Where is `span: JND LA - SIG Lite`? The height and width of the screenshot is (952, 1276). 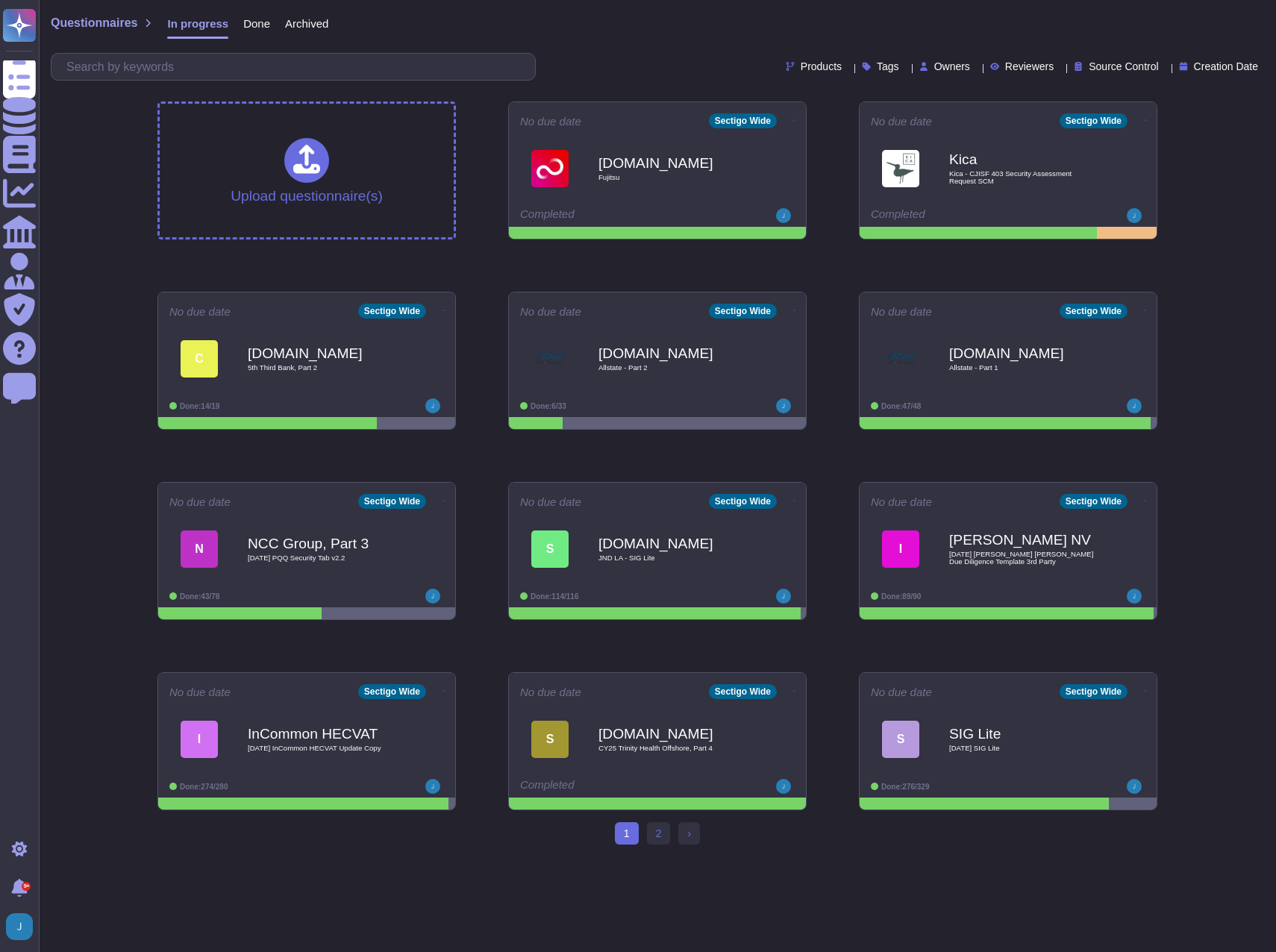 span: JND LA - SIG Lite is located at coordinates (673, 558).